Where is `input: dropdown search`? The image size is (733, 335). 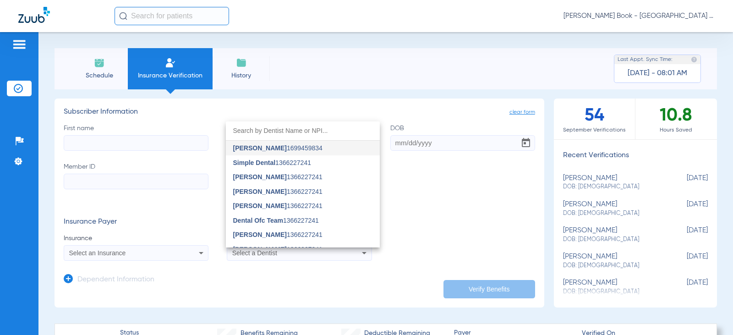
input: dropdown search is located at coordinates (303, 130).